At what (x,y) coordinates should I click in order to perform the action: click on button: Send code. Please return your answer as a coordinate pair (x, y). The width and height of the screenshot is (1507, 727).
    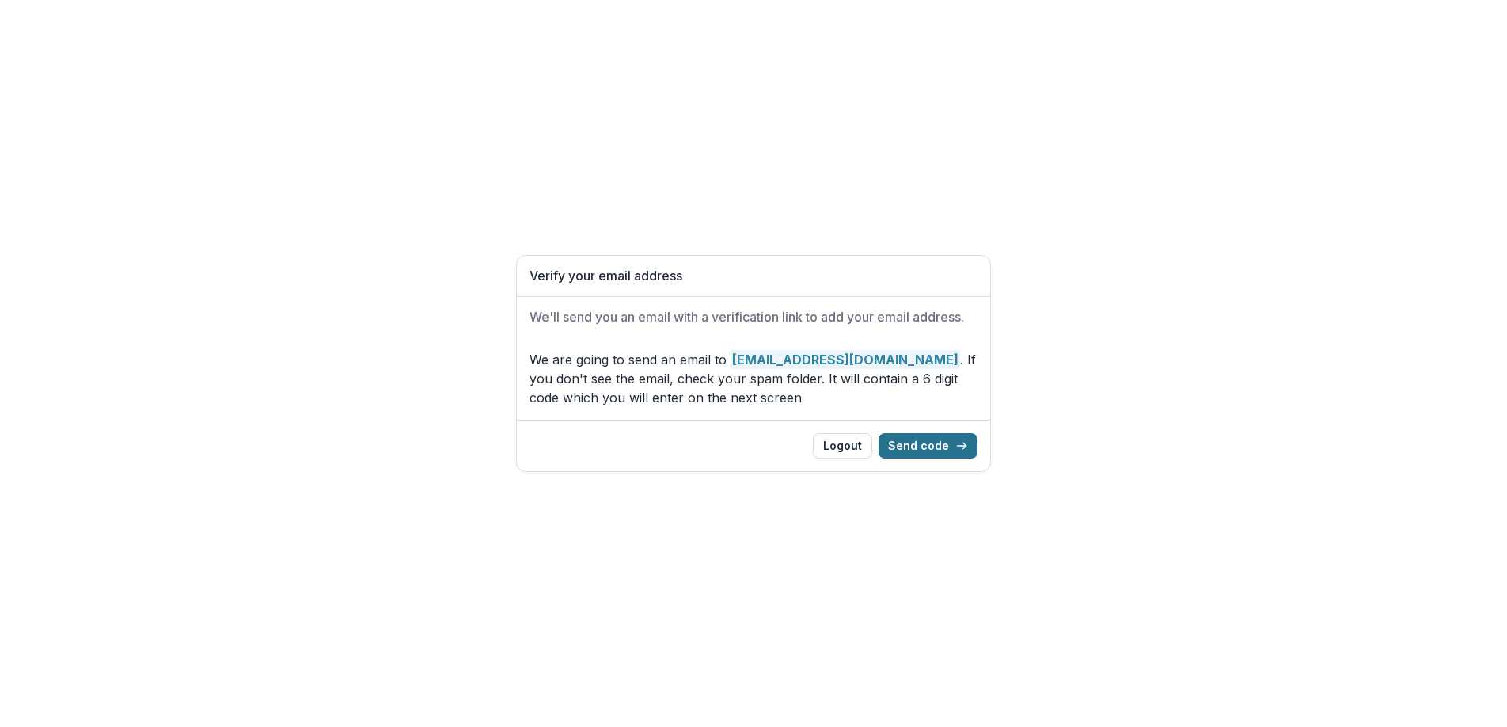
    Looking at the image, I should click on (928, 446).